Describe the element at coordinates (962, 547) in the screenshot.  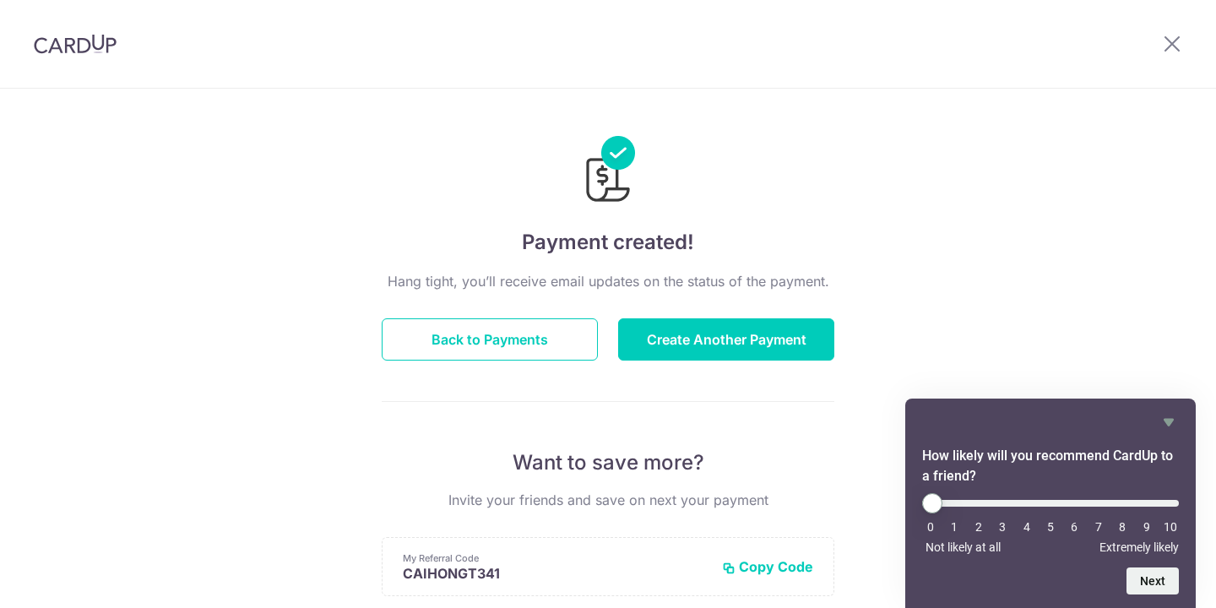
I see `span: Not likely at all` at that location.